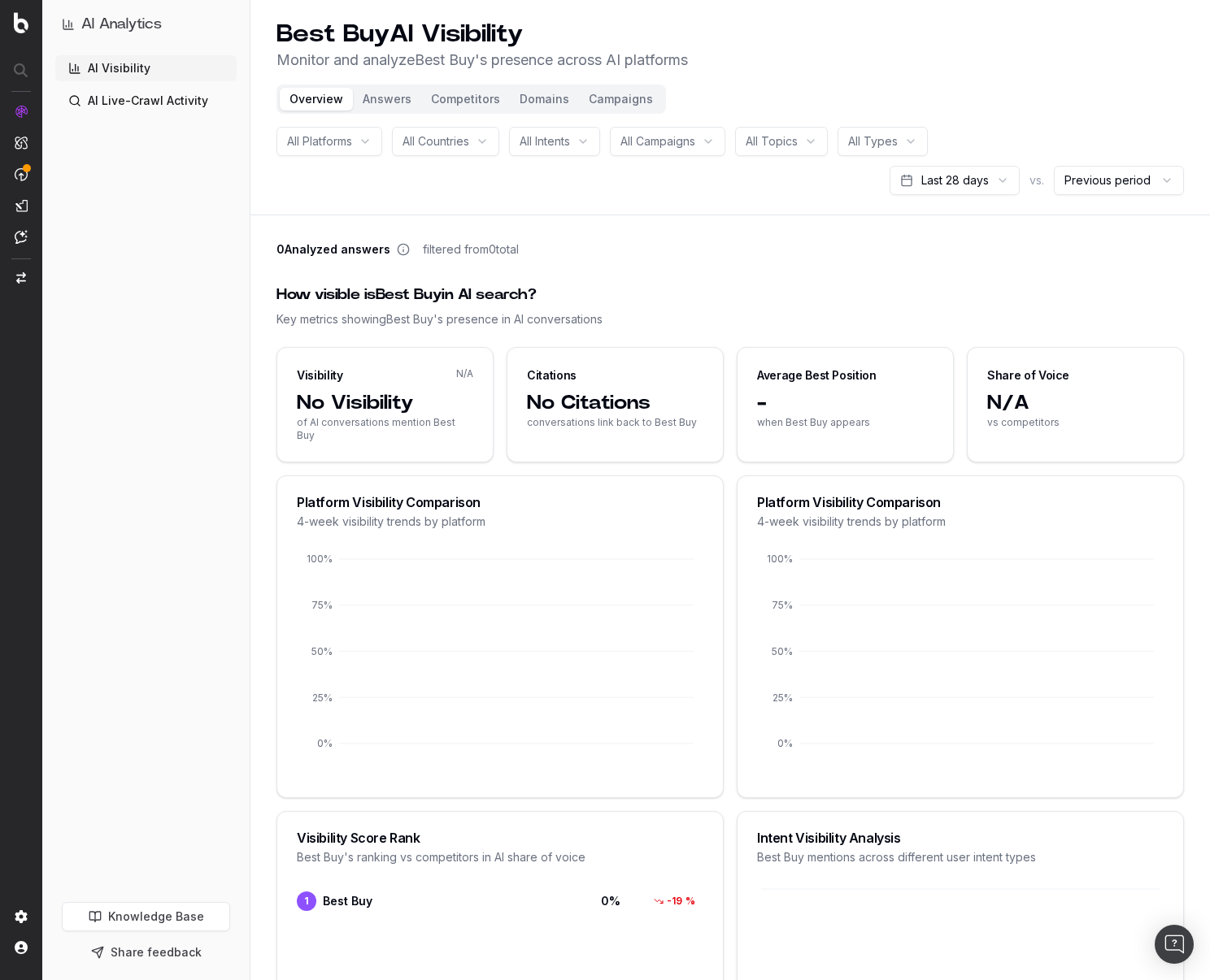 This screenshot has width=1210, height=980. What do you see at coordinates (21, 236) in the screenshot?
I see `img: Assist` at bounding box center [21, 236].